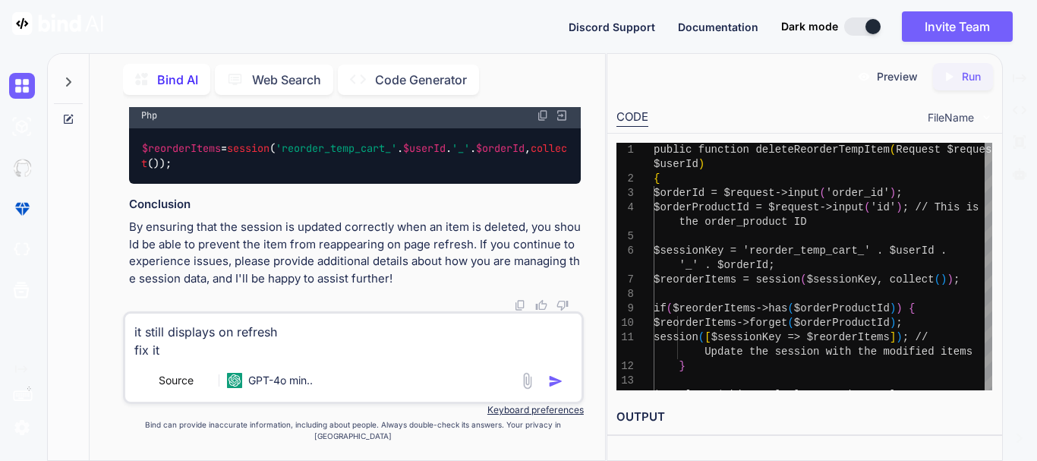  What do you see at coordinates (625, 323) in the screenshot?
I see `div: 10` at bounding box center [625, 323].